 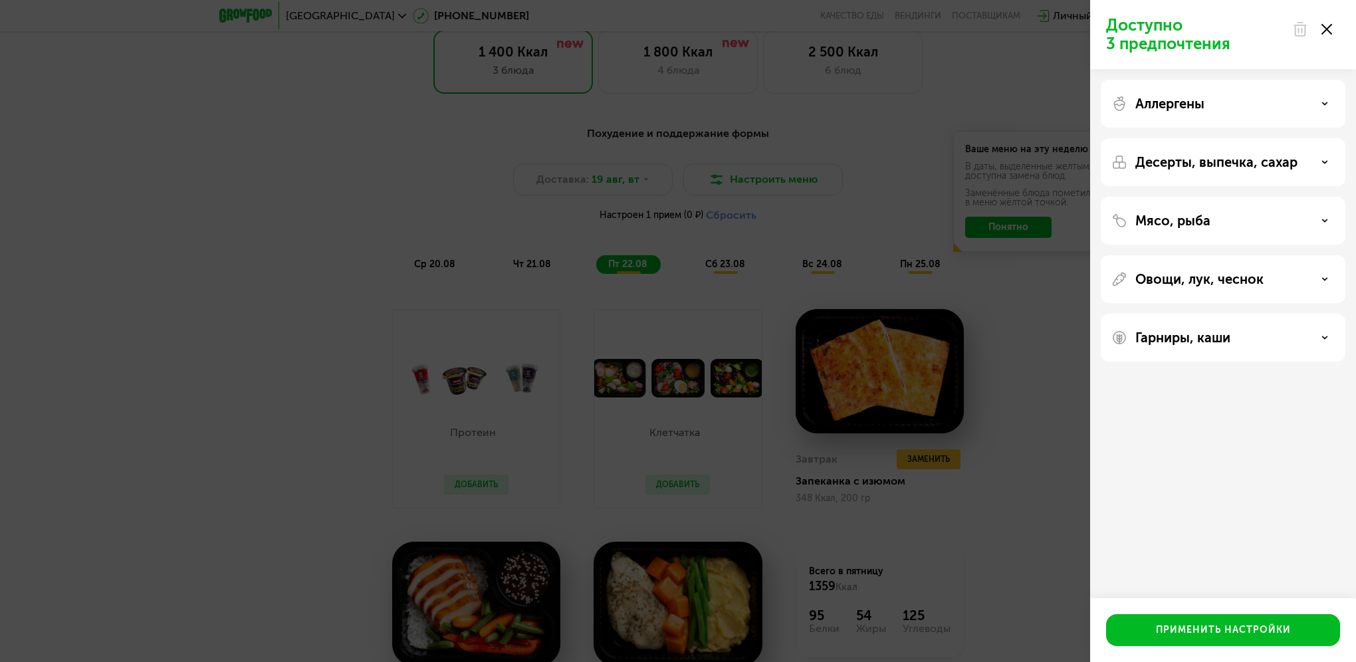 I want to click on button: Применить настройки, so click(x=1223, y=630).